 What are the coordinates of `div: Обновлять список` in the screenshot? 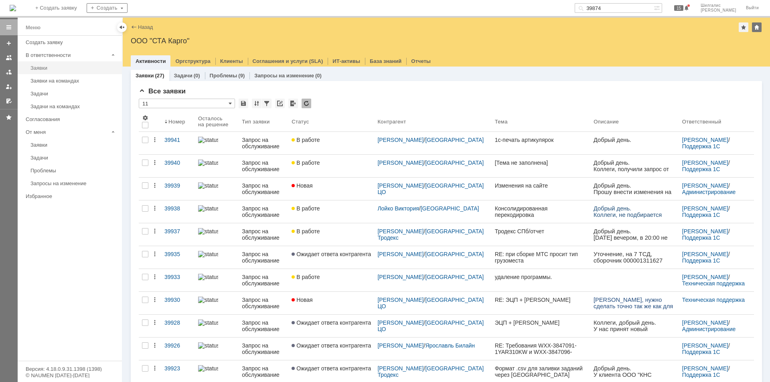 It's located at (306, 103).